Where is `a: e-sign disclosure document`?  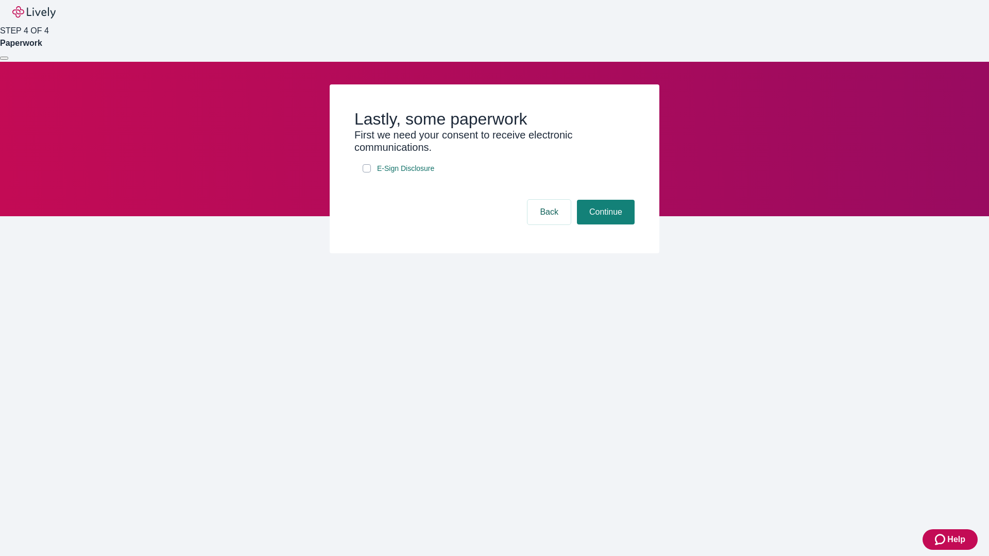 a: e-sign disclosure document is located at coordinates (405, 168).